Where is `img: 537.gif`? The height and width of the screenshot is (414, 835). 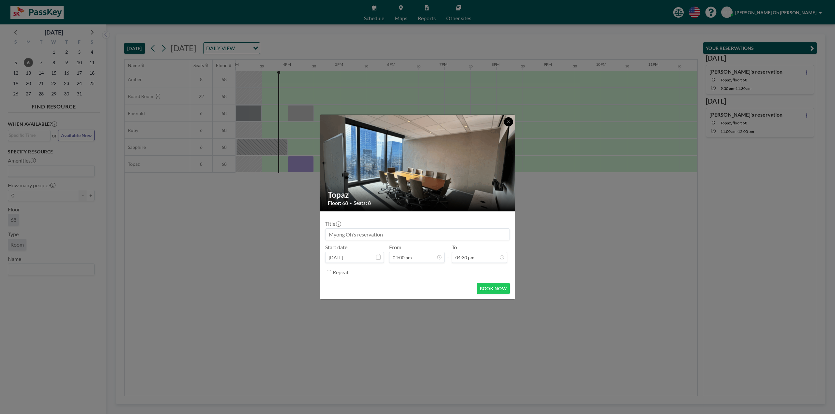 img: 537.gif is located at coordinates (418, 163).